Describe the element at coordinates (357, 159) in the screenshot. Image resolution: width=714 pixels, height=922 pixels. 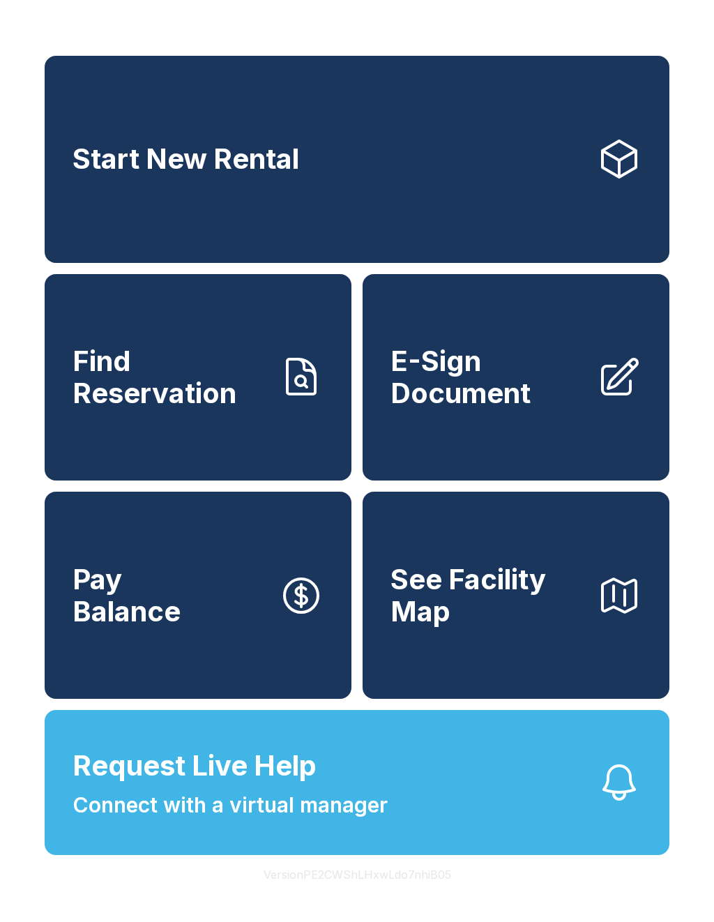
I see `a: Start New Rental` at that location.